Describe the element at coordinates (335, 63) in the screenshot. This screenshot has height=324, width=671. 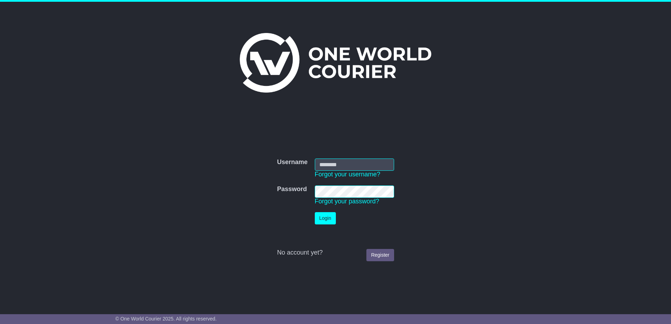
I see `img: One World` at that location.